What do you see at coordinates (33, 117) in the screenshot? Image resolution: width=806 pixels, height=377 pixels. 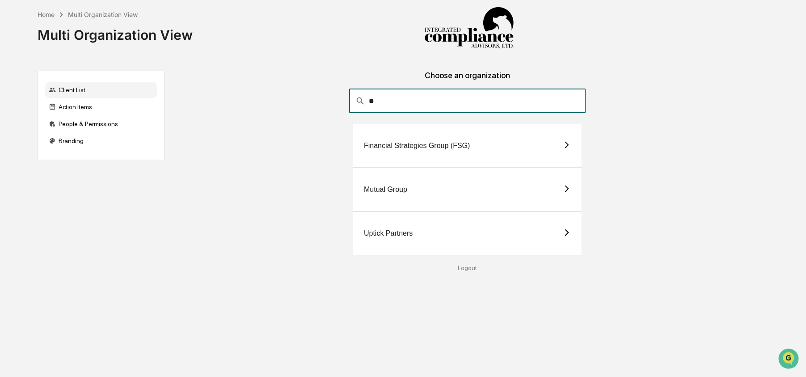 I see `a: 🖐️Preclearance` at bounding box center [33, 117].